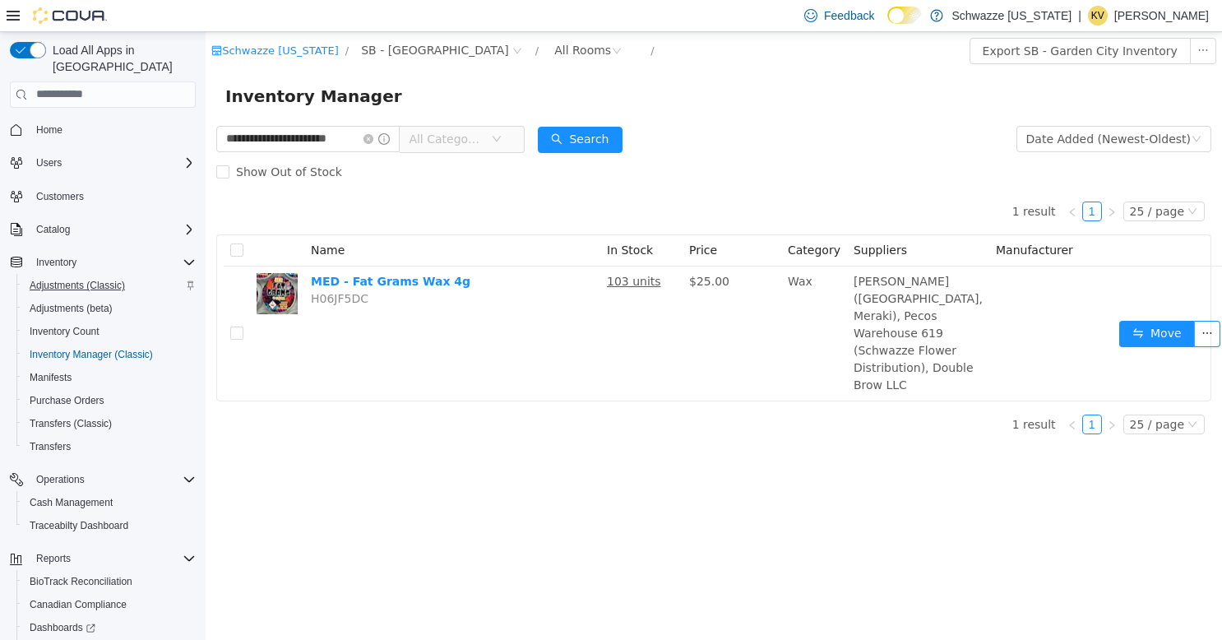 The width and height of the screenshot is (1222, 640). What do you see at coordinates (103, 262) in the screenshot?
I see `button: Inventory` at bounding box center [103, 262].